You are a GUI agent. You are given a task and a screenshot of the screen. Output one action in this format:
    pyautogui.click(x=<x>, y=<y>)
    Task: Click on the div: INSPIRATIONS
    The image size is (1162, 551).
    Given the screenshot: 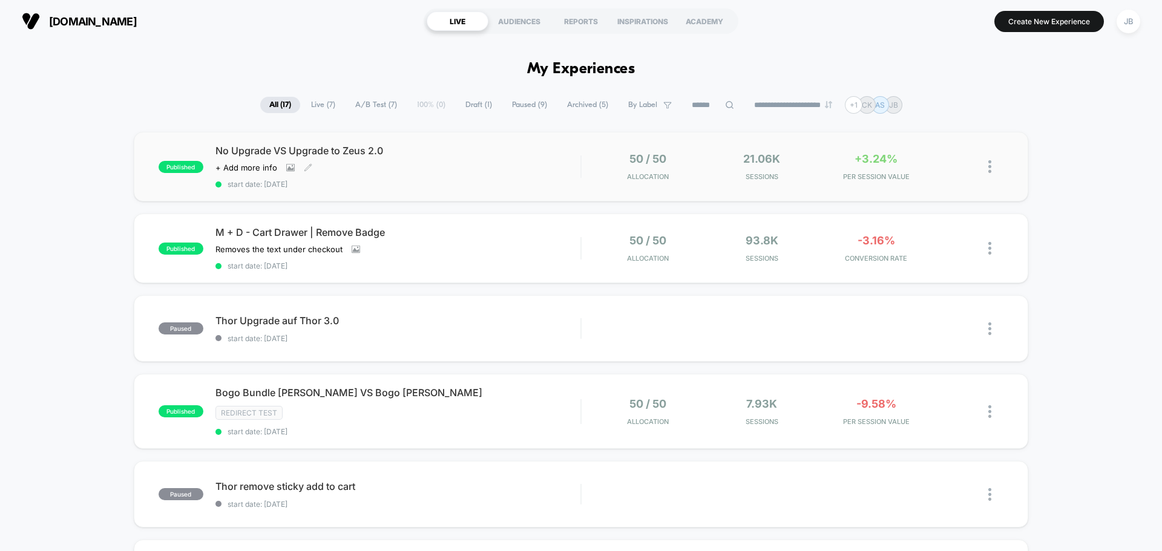 What is the action you would take?
    pyautogui.click(x=643, y=21)
    